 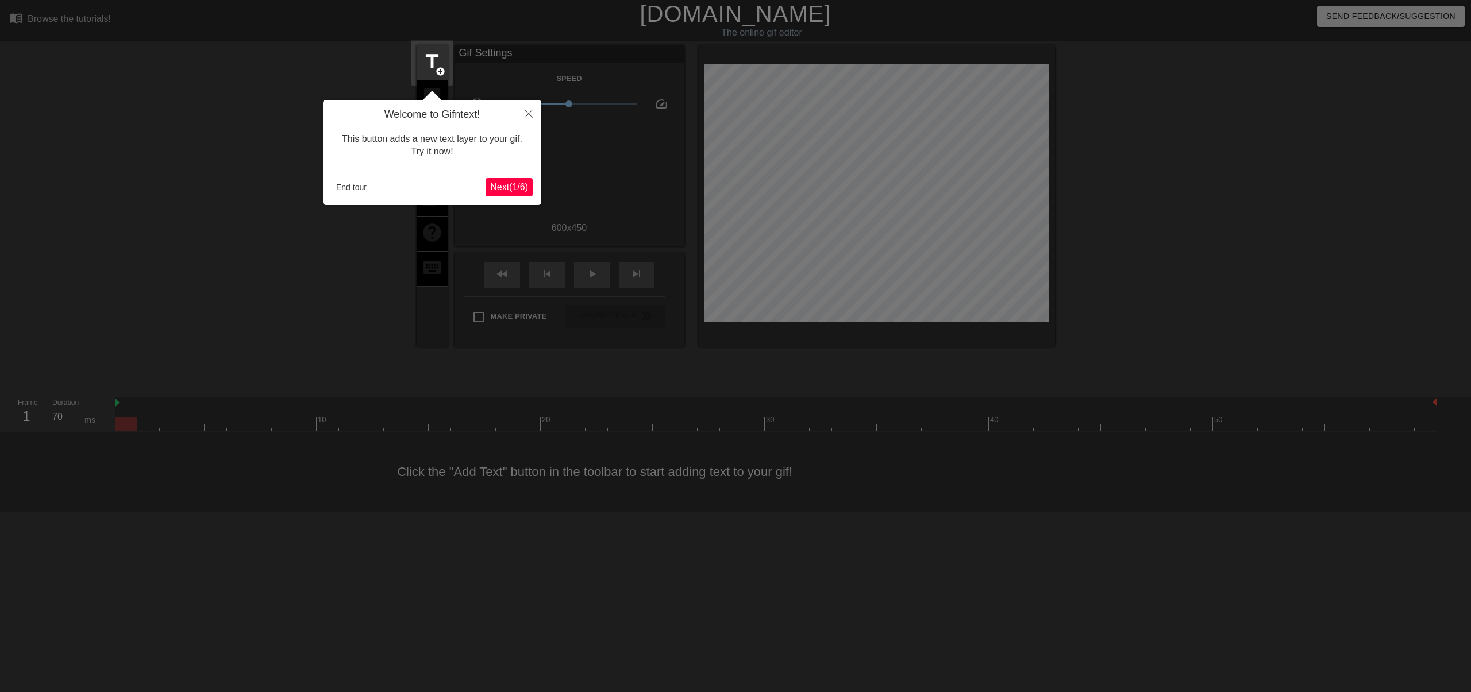 I want to click on h4: Welcome to Gifntext!, so click(x=432, y=115).